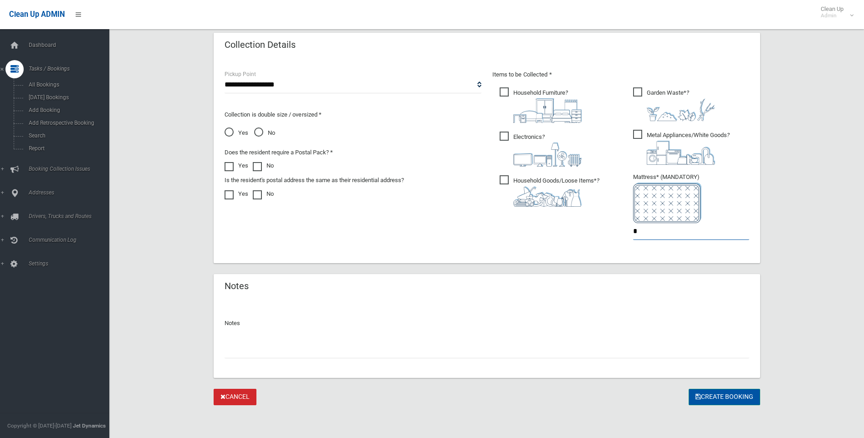  Describe the element at coordinates (67, 123) in the screenshot. I see `span: Add Retrospective Booking` at that location.